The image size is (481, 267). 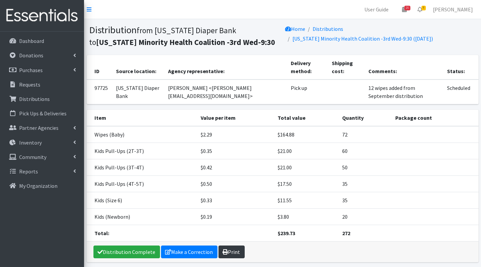 What do you see at coordinates (365, 217) in the screenshot?
I see `td: 20` at bounding box center [365, 217].